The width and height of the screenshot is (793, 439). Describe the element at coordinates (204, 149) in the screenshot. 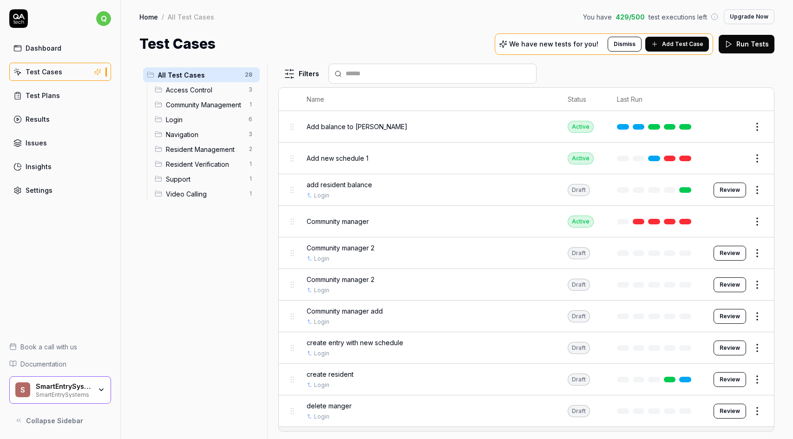

I see `span: Resident Management` at that location.